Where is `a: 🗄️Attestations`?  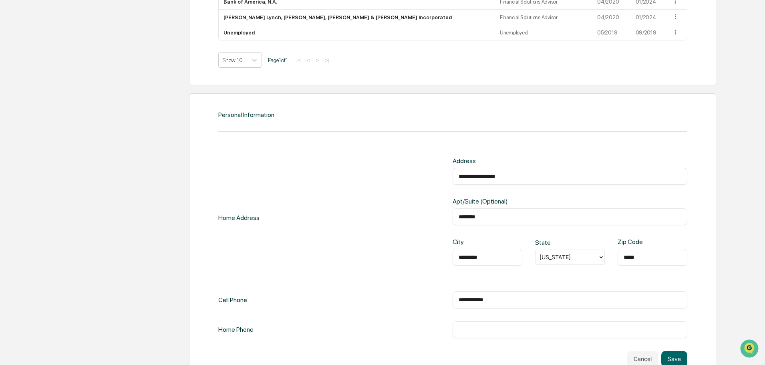 a: 🗄️Attestations is located at coordinates (79, 105).